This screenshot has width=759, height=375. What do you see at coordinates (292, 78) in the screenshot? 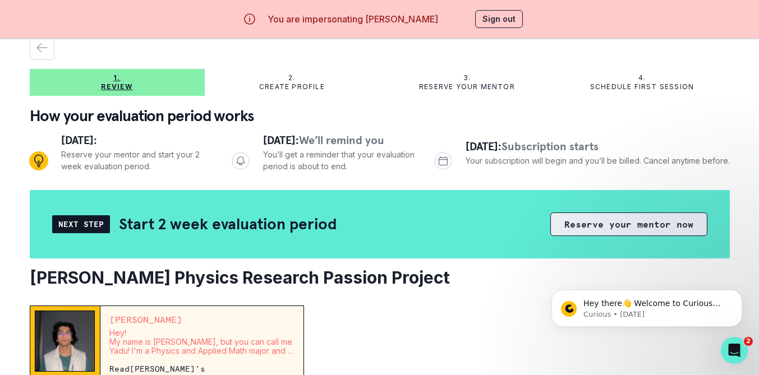
I see `p: 2.` at bounding box center [292, 78].